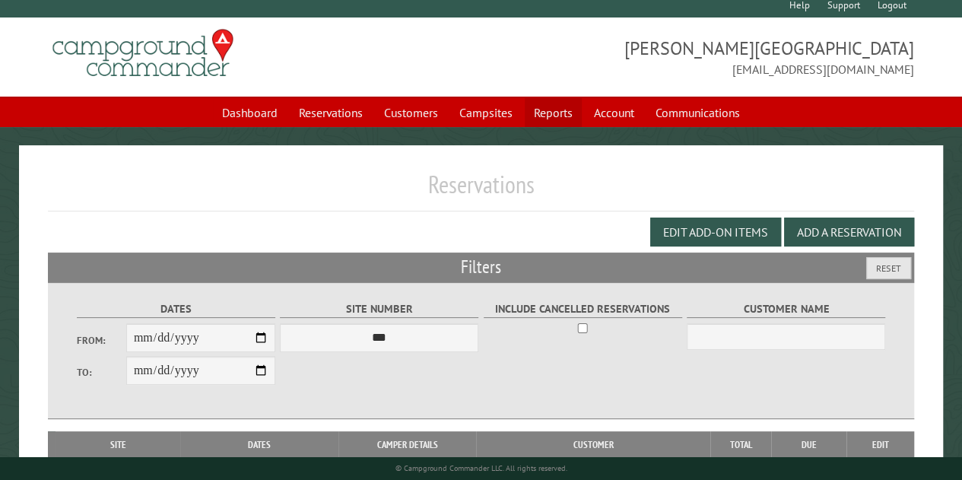  What do you see at coordinates (553, 113) in the screenshot?
I see `a: Reports` at bounding box center [553, 113].